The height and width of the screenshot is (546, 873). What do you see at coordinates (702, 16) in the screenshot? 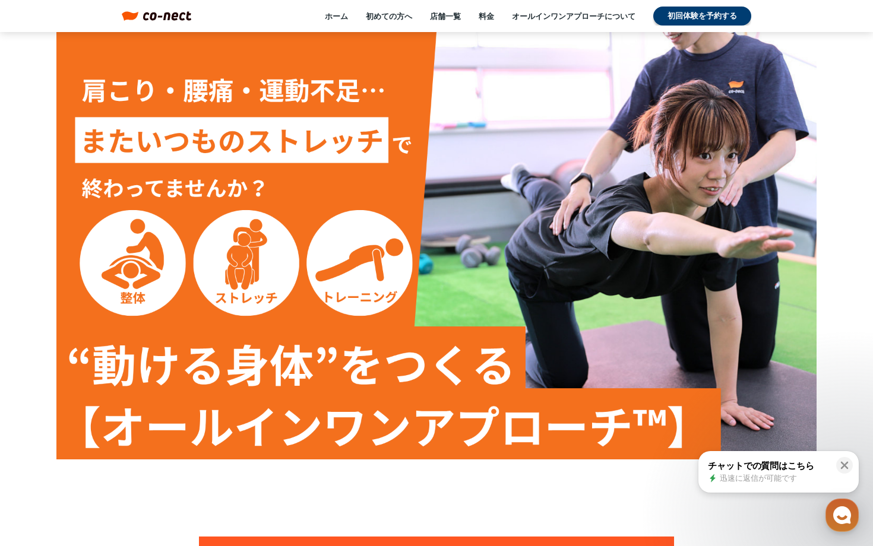
I see `a: 初回体験を予約する` at bounding box center [702, 16].